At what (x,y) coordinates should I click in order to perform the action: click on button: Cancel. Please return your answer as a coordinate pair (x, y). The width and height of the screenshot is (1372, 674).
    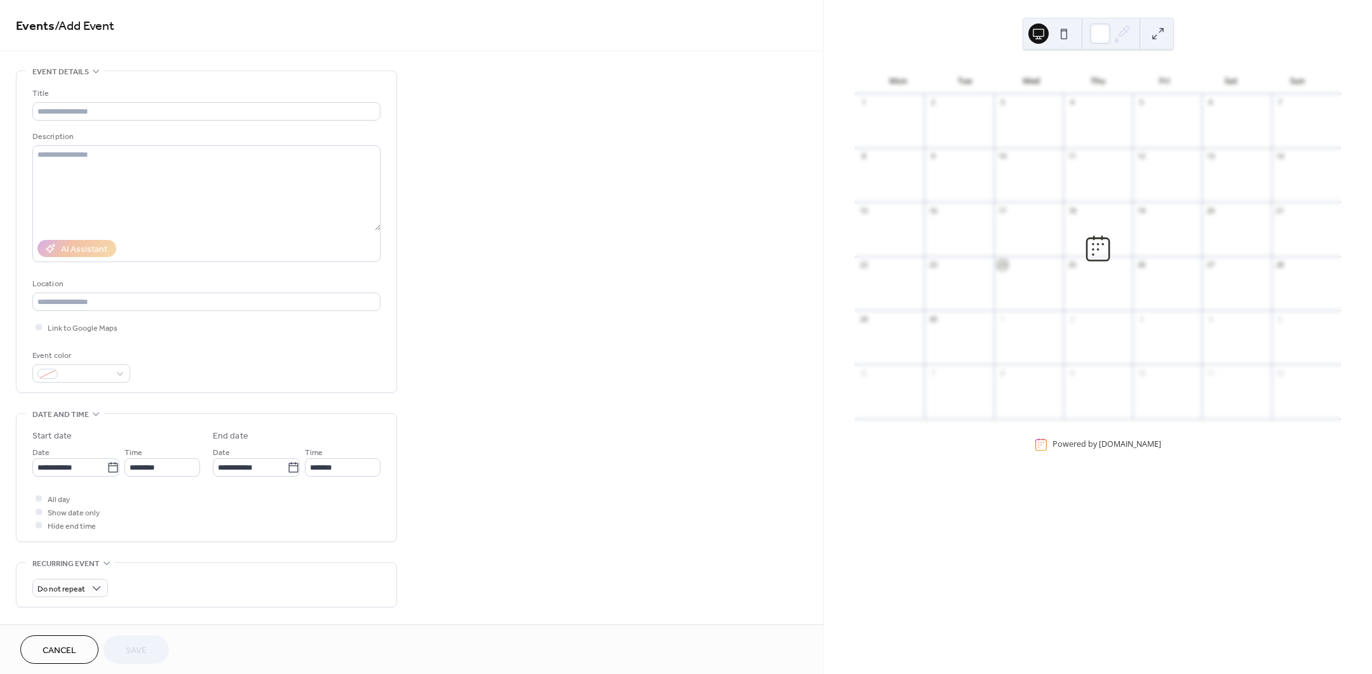
    Looking at the image, I should click on (59, 650).